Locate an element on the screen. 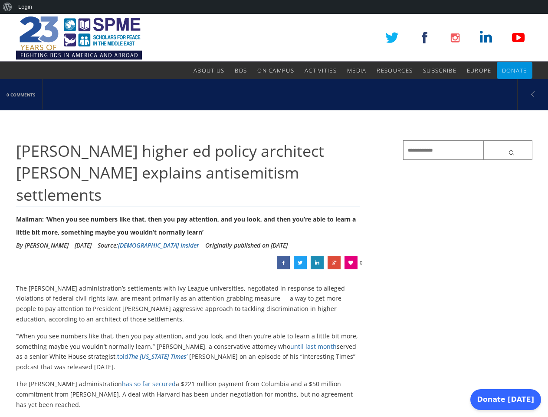 Image resolution: width=548 pixels, height=417 pixels. span: About Us is located at coordinates (209, 70).